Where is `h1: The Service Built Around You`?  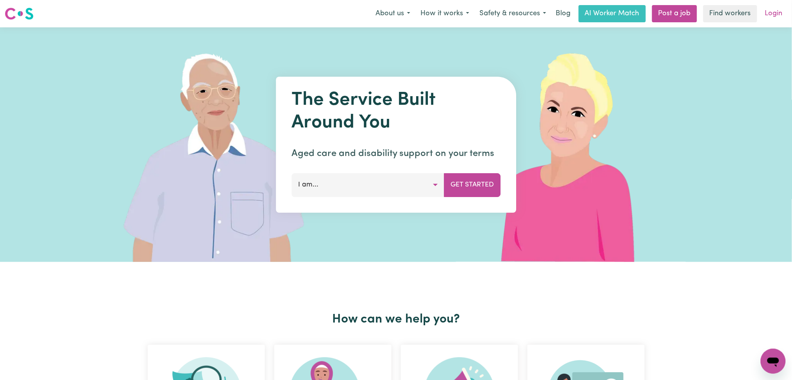
h1: The Service Built Around You is located at coordinates (396, 111).